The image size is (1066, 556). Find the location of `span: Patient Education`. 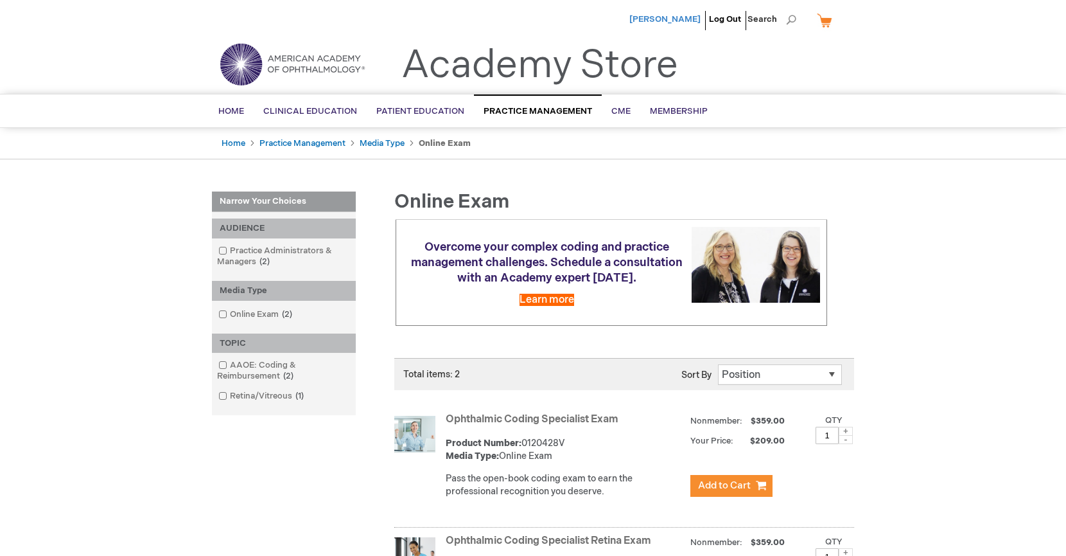

span: Patient Education is located at coordinates (420, 111).